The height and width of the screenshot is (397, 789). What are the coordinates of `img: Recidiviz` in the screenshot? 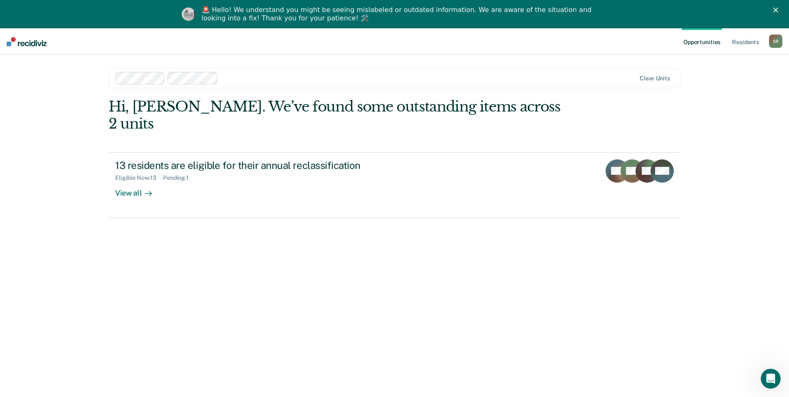 It's located at (27, 42).